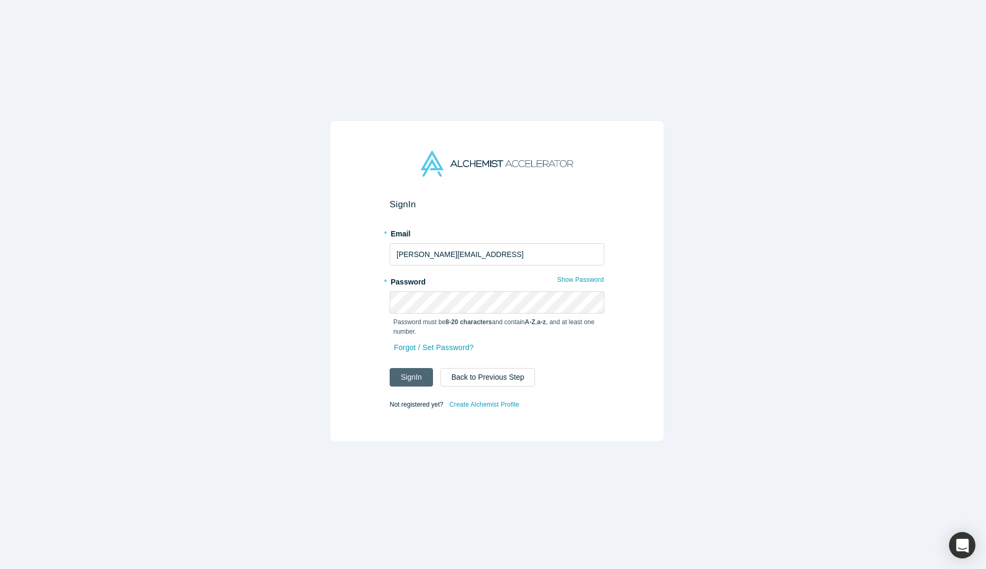  Describe the element at coordinates (531, 322) in the screenshot. I see `strong: A-Z` at that location.